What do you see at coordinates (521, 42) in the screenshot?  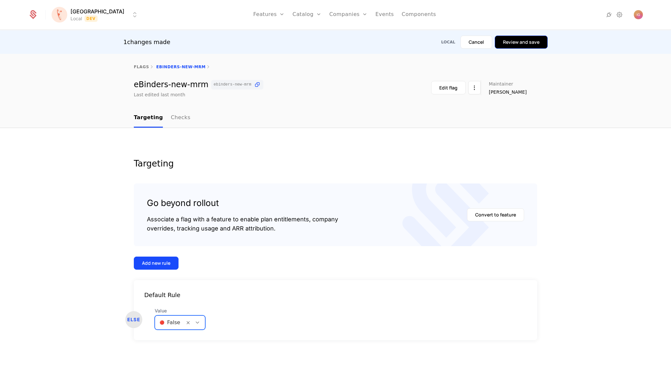 I see `button: Review and save` at bounding box center [521, 42].